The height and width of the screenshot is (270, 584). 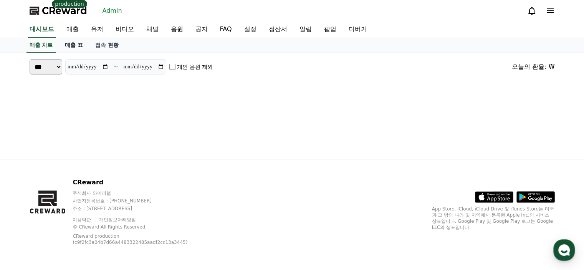 I want to click on p: © CReward All Rights Reserved., so click(x=140, y=227).